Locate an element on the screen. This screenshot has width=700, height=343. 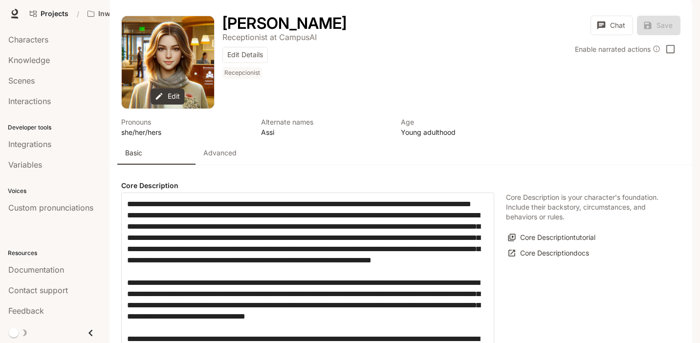
a: Go to projects is located at coordinates (49, 14).